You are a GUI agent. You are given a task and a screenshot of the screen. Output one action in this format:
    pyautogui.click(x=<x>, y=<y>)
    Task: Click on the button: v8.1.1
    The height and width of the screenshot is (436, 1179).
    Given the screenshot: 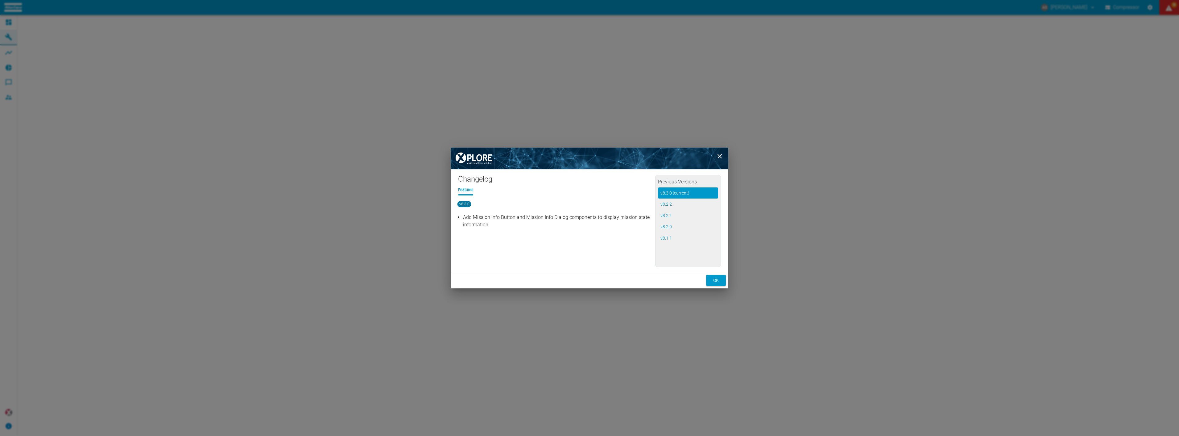 What is the action you would take?
    pyautogui.click(x=688, y=238)
    